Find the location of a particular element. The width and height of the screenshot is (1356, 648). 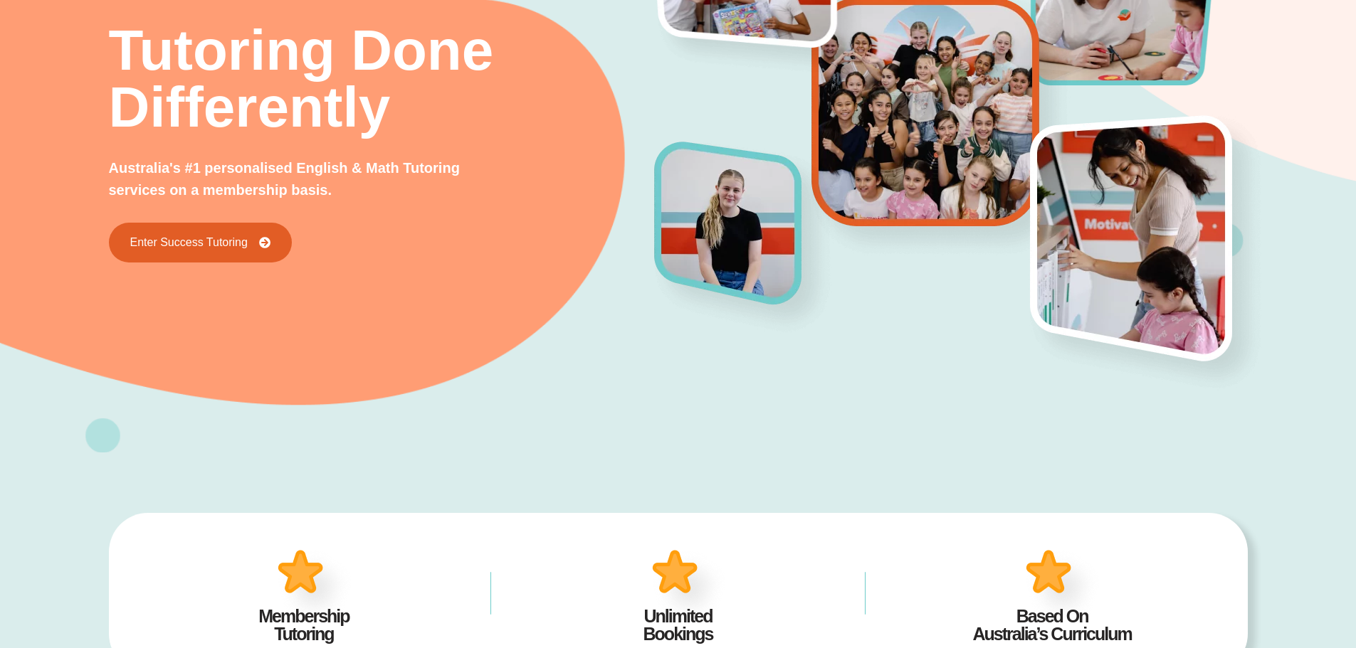

h2: Unlimited Bookings is located at coordinates (677, 625).